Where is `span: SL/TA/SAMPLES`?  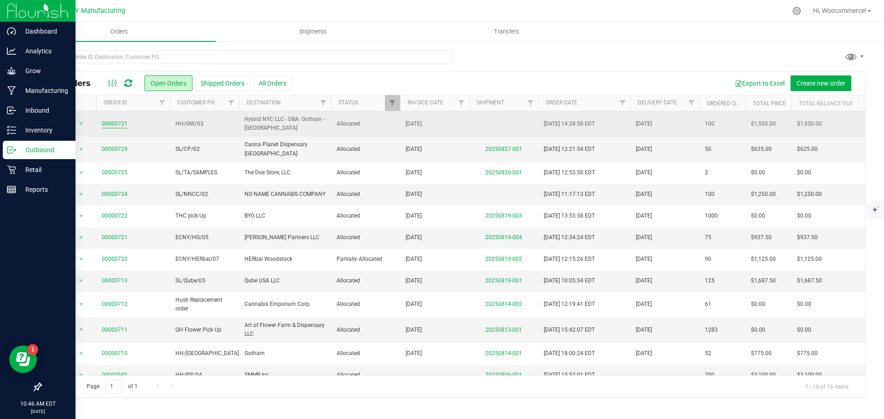 span: SL/TA/SAMPLES is located at coordinates (204, 173).